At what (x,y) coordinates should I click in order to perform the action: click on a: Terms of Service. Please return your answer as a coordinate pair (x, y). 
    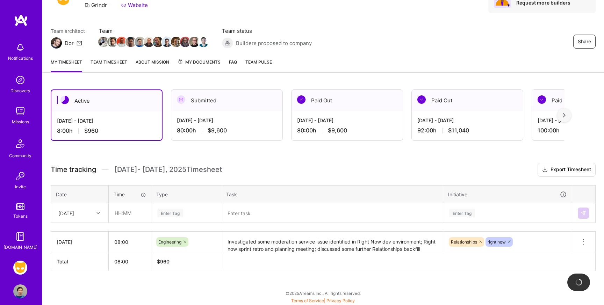
    Looking at the image, I should click on (308, 301).